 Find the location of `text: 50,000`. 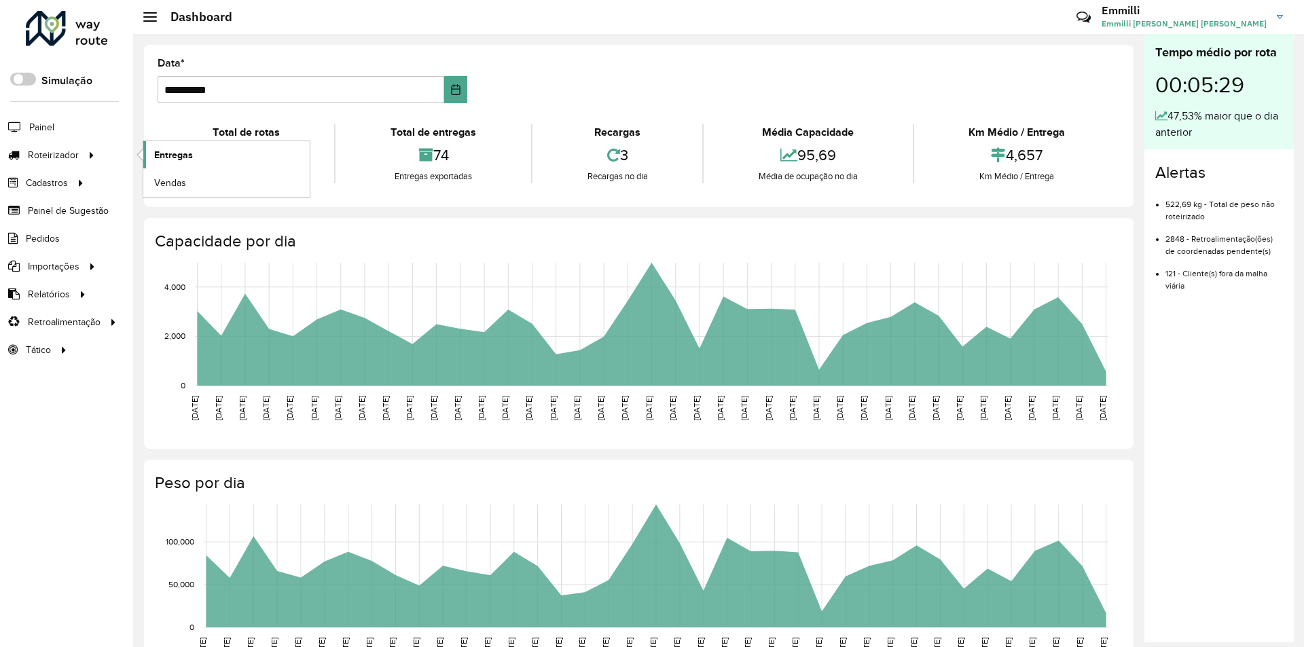

text: 50,000 is located at coordinates (181, 584).